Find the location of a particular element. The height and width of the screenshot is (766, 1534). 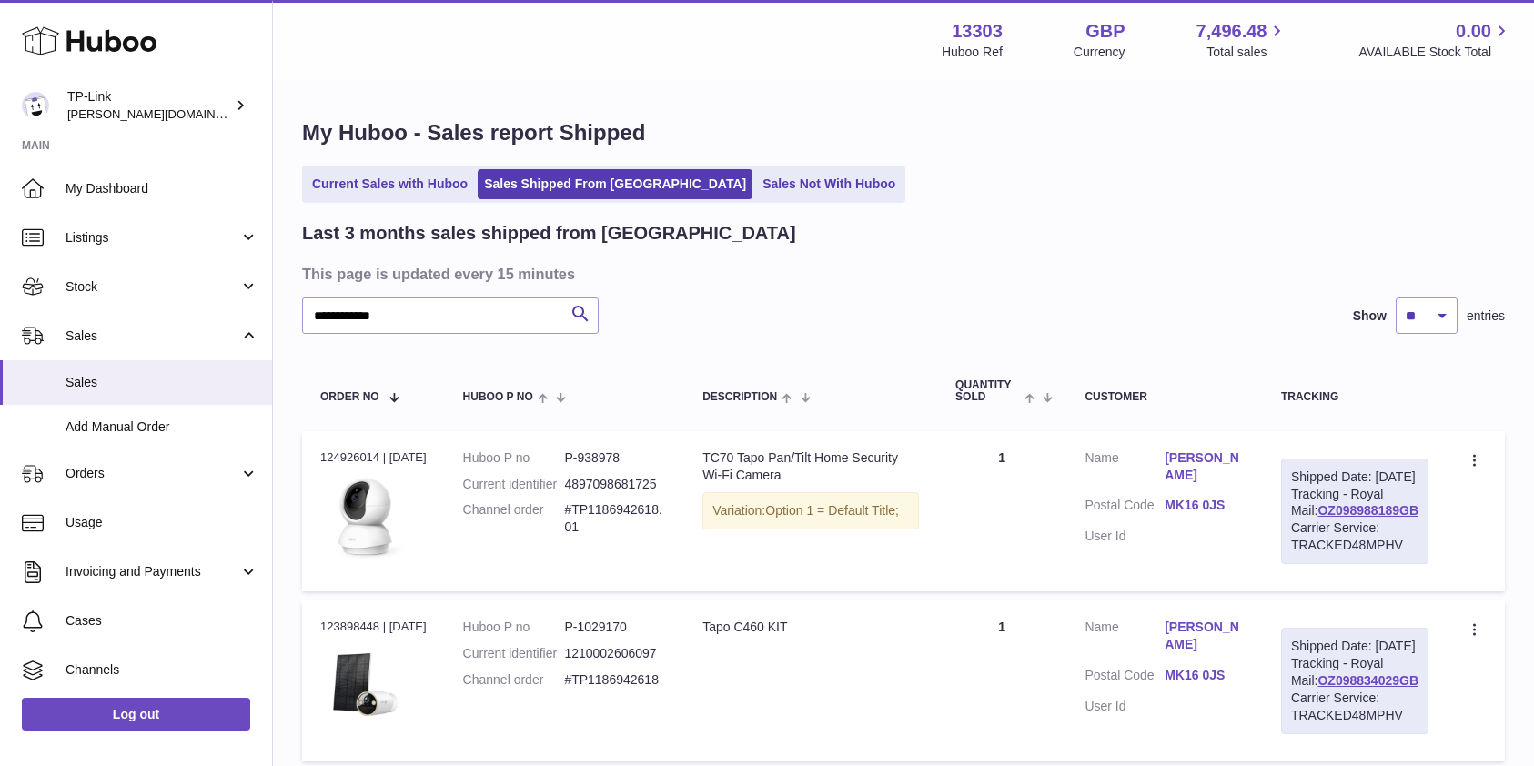

span: Listings is located at coordinates (152, 237).